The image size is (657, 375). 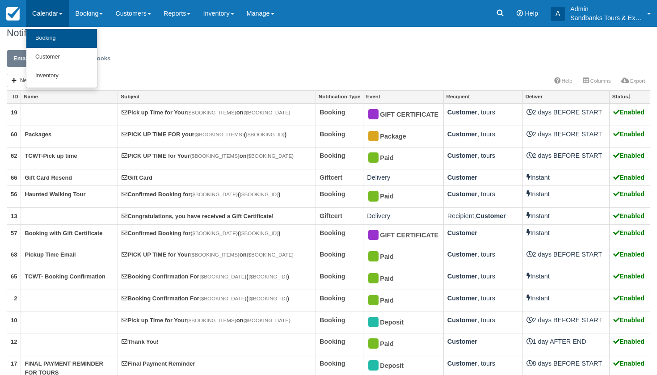 I want to click on a: Subject, so click(x=216, y=97).